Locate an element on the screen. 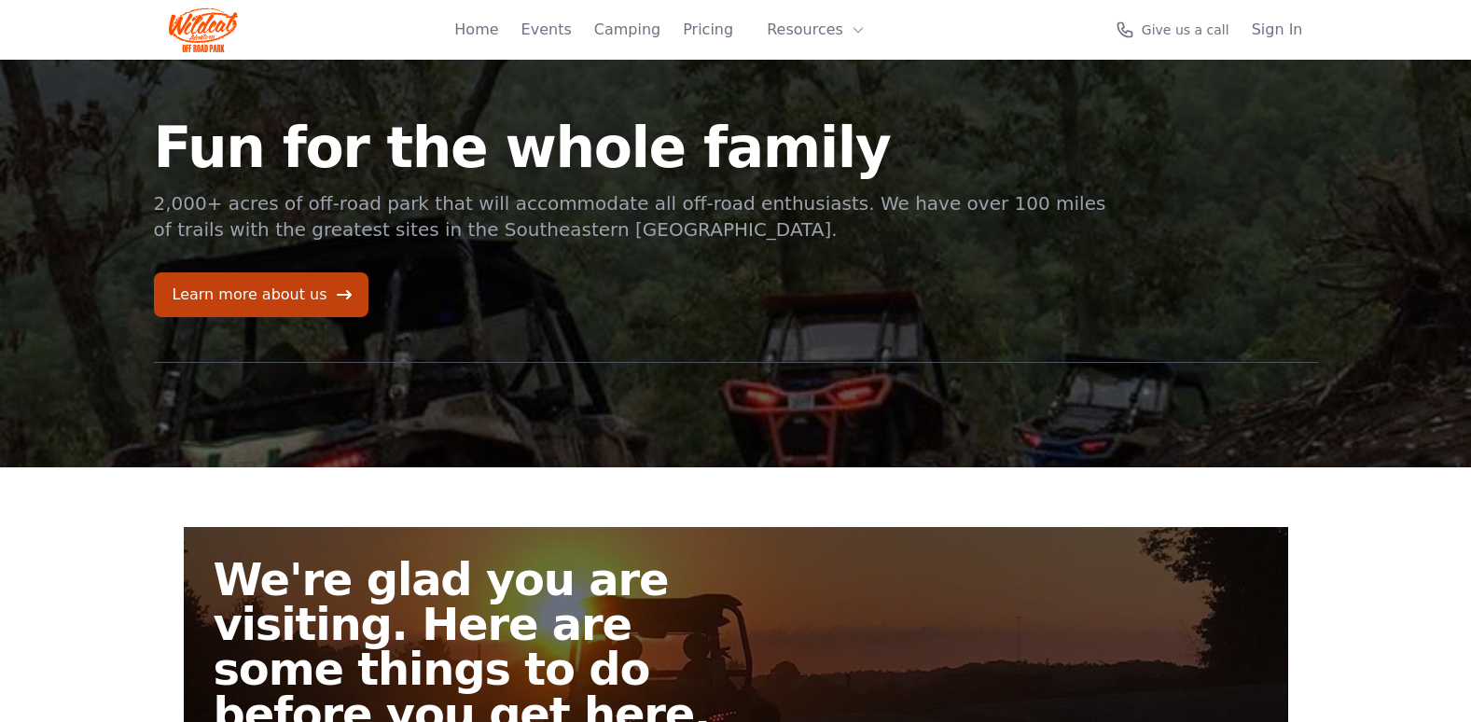  a: Learn more about us is located at coordinates (261, 295).